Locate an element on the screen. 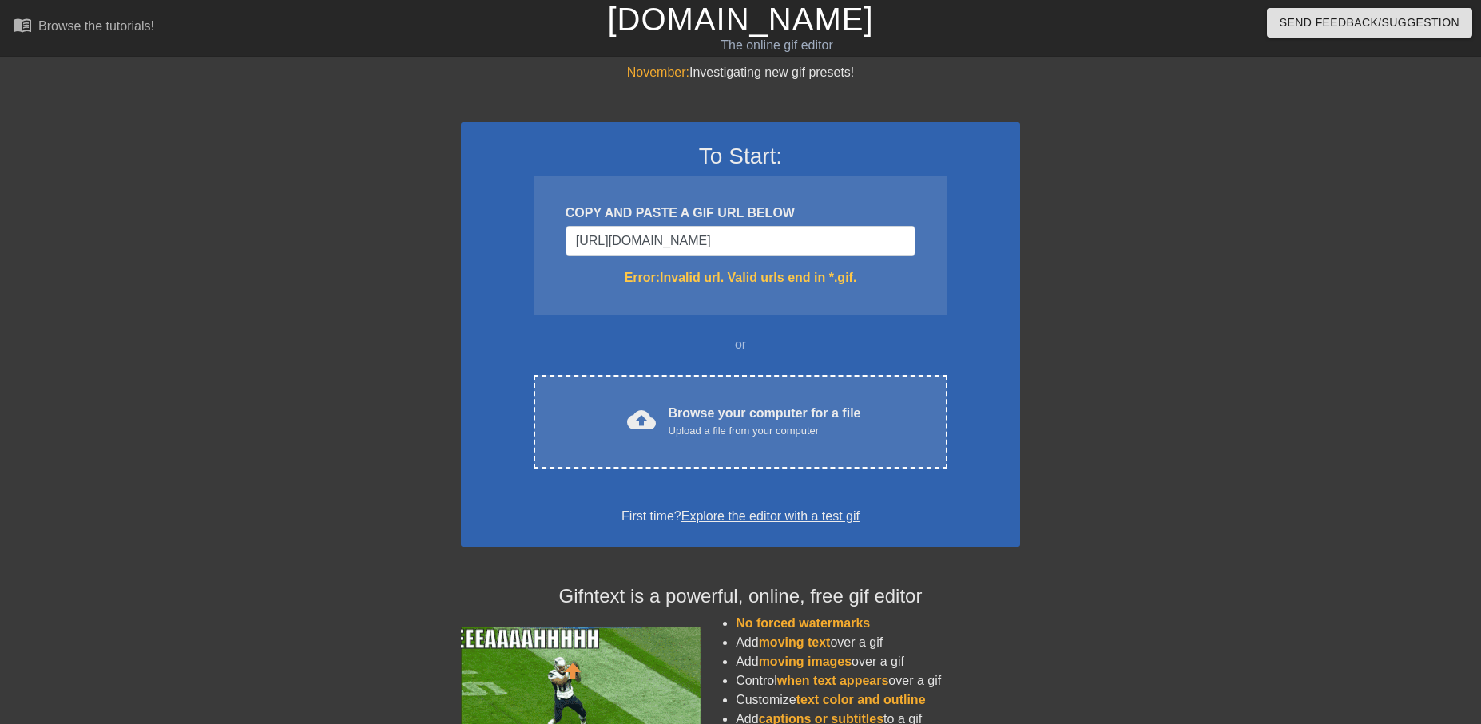 This screenshot has width=1481, height=724. div: Browse your computer for a file is located at coordinates (764, 422).